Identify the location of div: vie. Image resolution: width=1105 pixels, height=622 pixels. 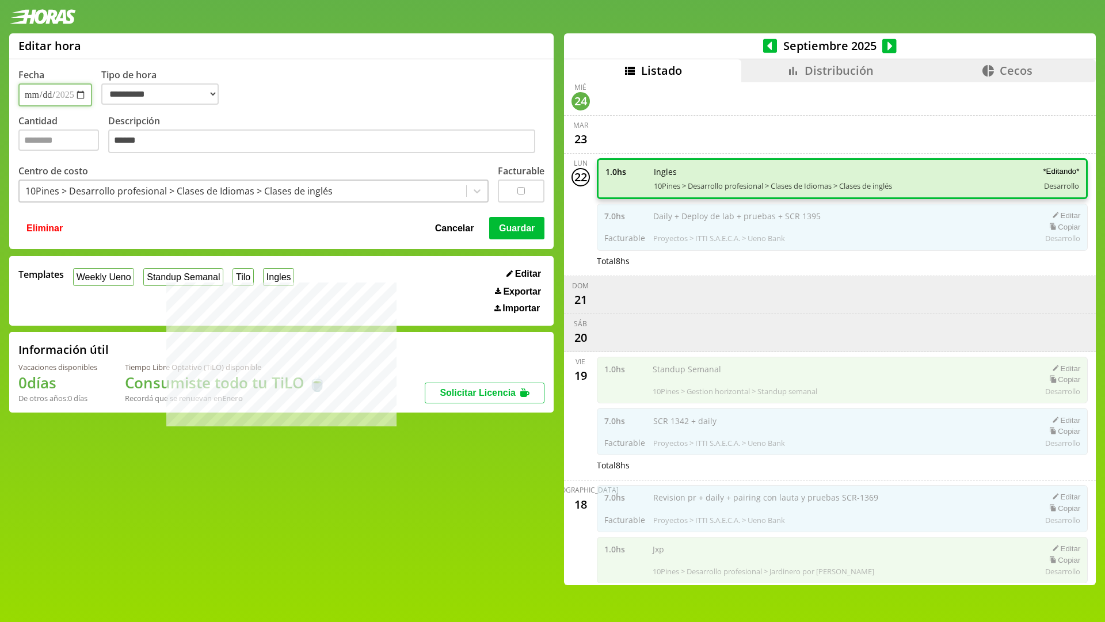
(580, 362).